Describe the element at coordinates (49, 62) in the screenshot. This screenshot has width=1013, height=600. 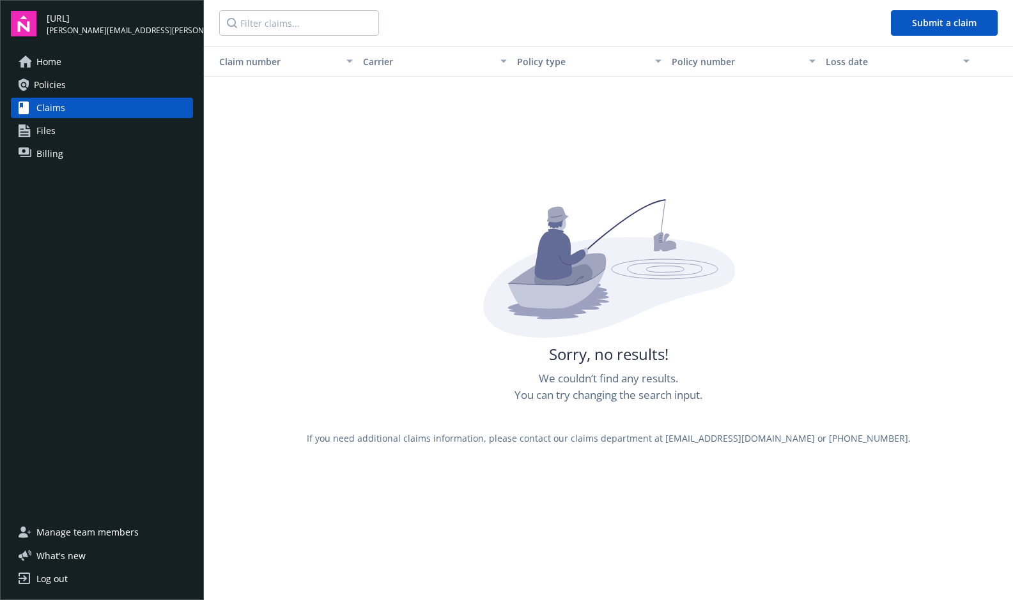
I see `span: Home` at that location.